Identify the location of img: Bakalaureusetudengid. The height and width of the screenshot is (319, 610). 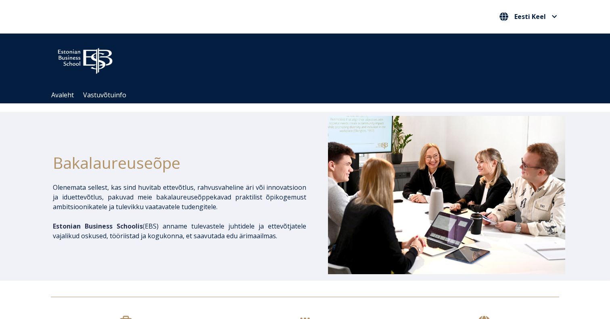
(447, 195).